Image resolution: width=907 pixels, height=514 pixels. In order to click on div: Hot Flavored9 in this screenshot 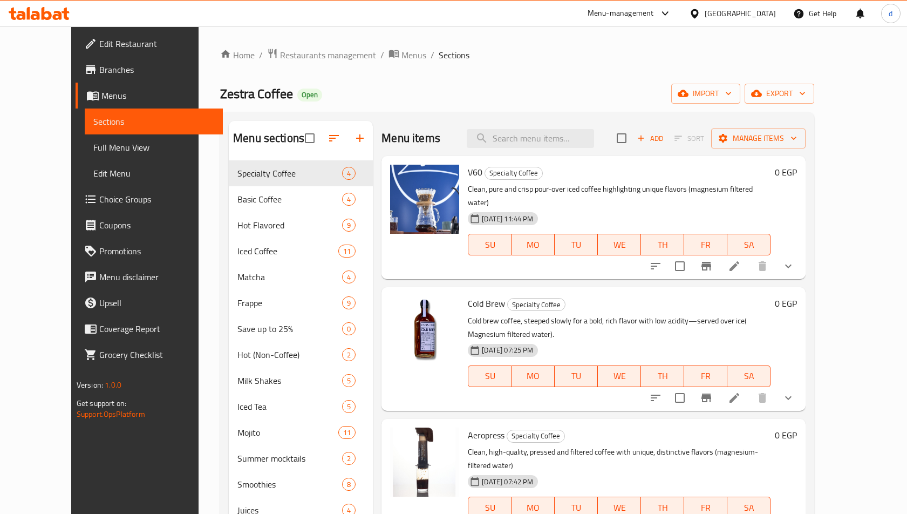, I will do `click(301, 225)`.